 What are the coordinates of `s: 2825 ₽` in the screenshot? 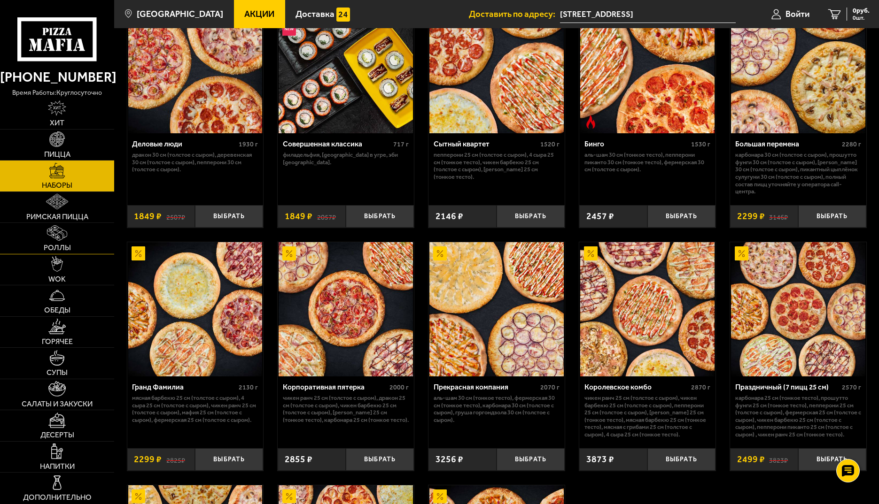 It's located at (176, 459).